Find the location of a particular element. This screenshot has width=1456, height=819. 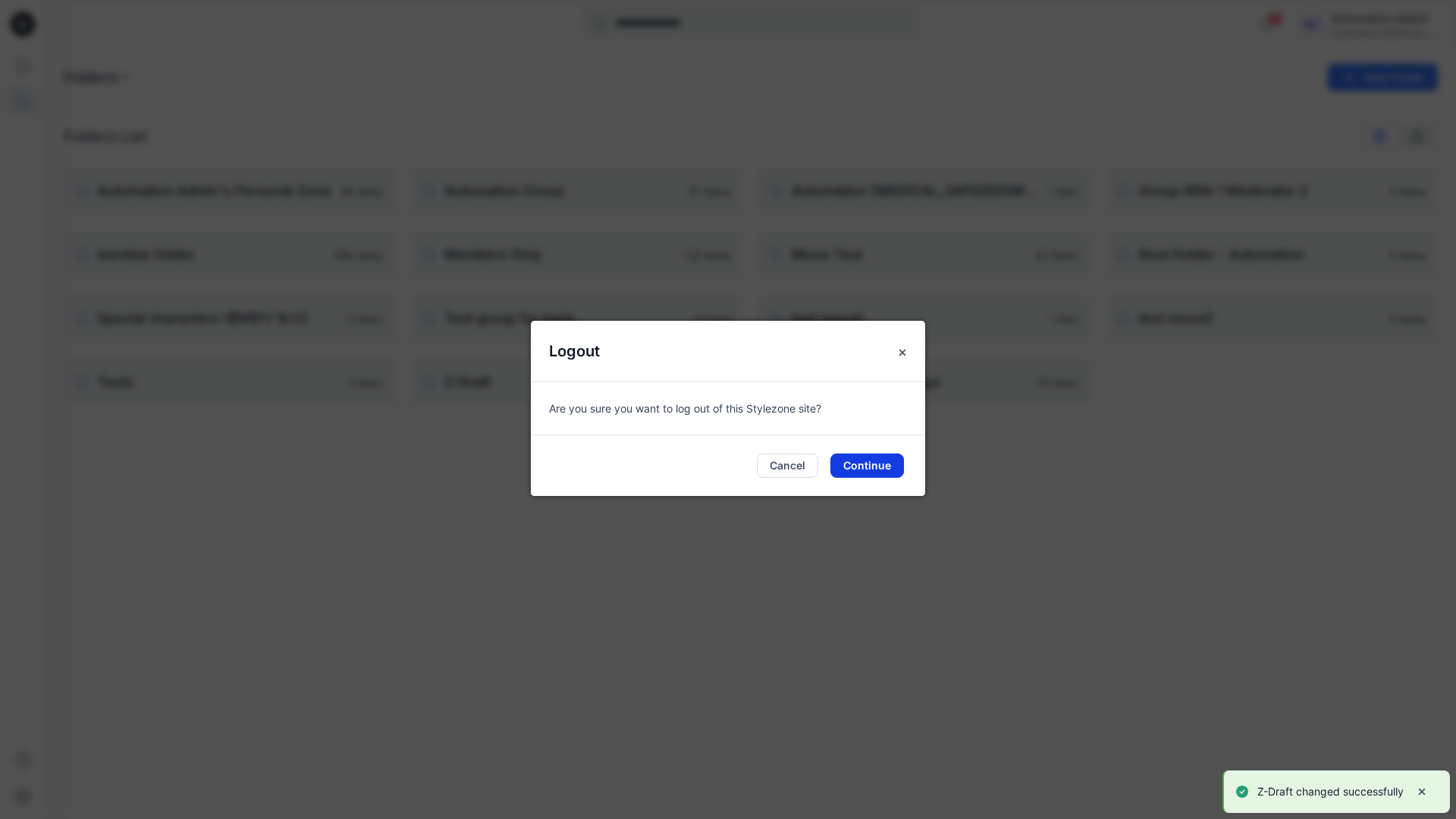

div: Notifications-bottom-right is located at coordinates (1336, 792).